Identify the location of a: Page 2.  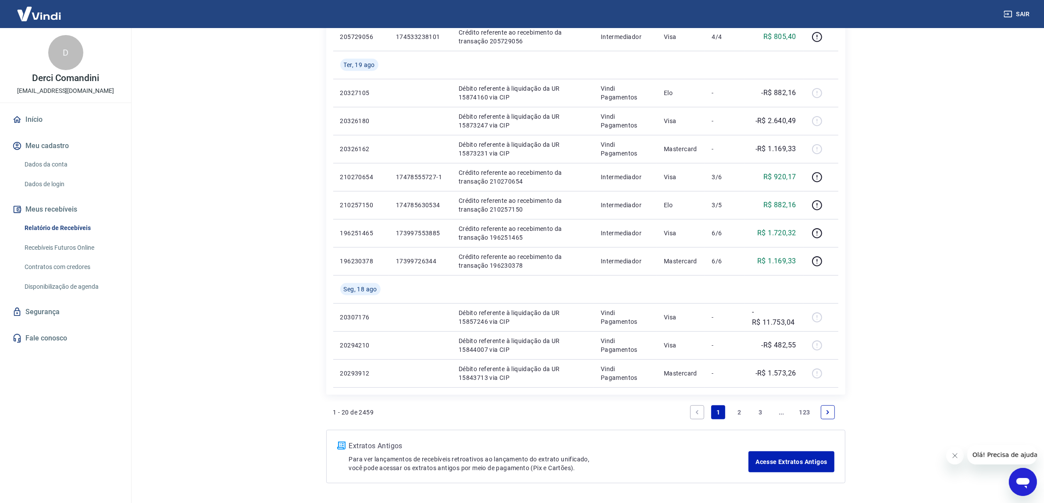
(739, 412).